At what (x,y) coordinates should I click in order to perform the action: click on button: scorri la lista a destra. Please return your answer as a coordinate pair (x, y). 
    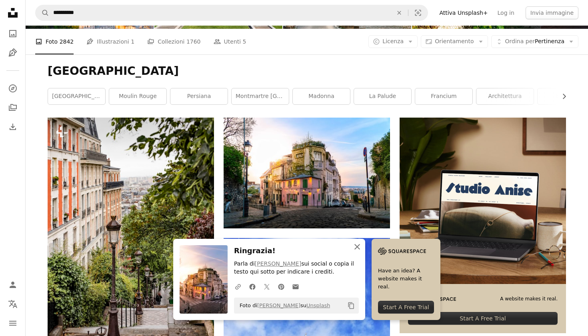
    Looking at the image, I should click on (562, 96).